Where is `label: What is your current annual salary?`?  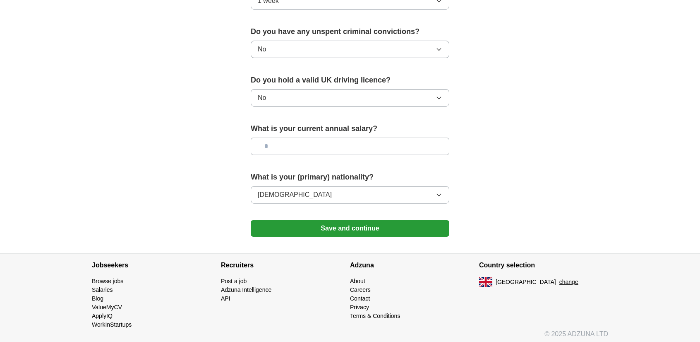 label: What is your current annual salary? is located at coordinates (350, 128).